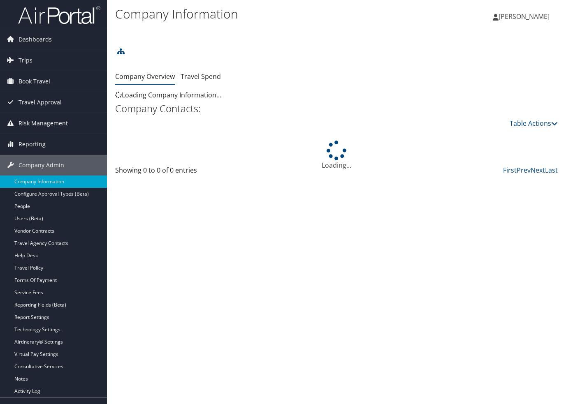 The image size is (566, 404). What do you see at coordinates (533, 123) in the screenshot?
I see `a: Table Actions` at bounding box center [533, 123].